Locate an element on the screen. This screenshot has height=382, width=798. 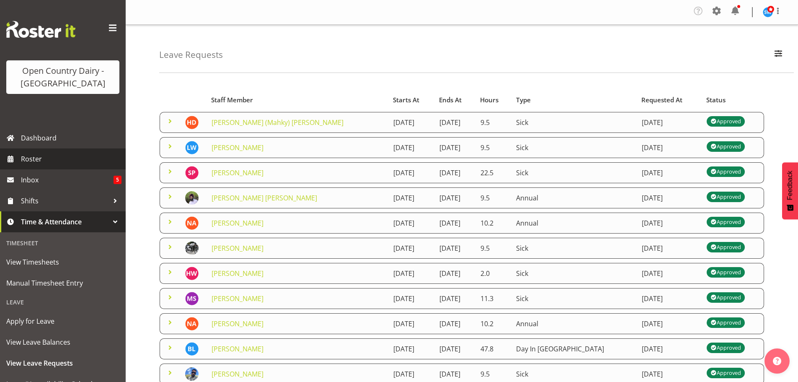
span: View Leave Requests is located at coordinates (63, 363).